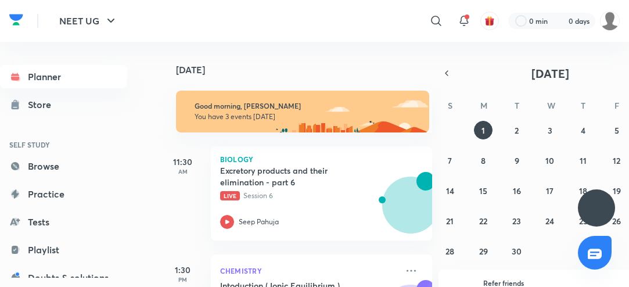 This screenshot has height=287, width=629. I want to click on button: September 21, 2025, so click(450, 221).